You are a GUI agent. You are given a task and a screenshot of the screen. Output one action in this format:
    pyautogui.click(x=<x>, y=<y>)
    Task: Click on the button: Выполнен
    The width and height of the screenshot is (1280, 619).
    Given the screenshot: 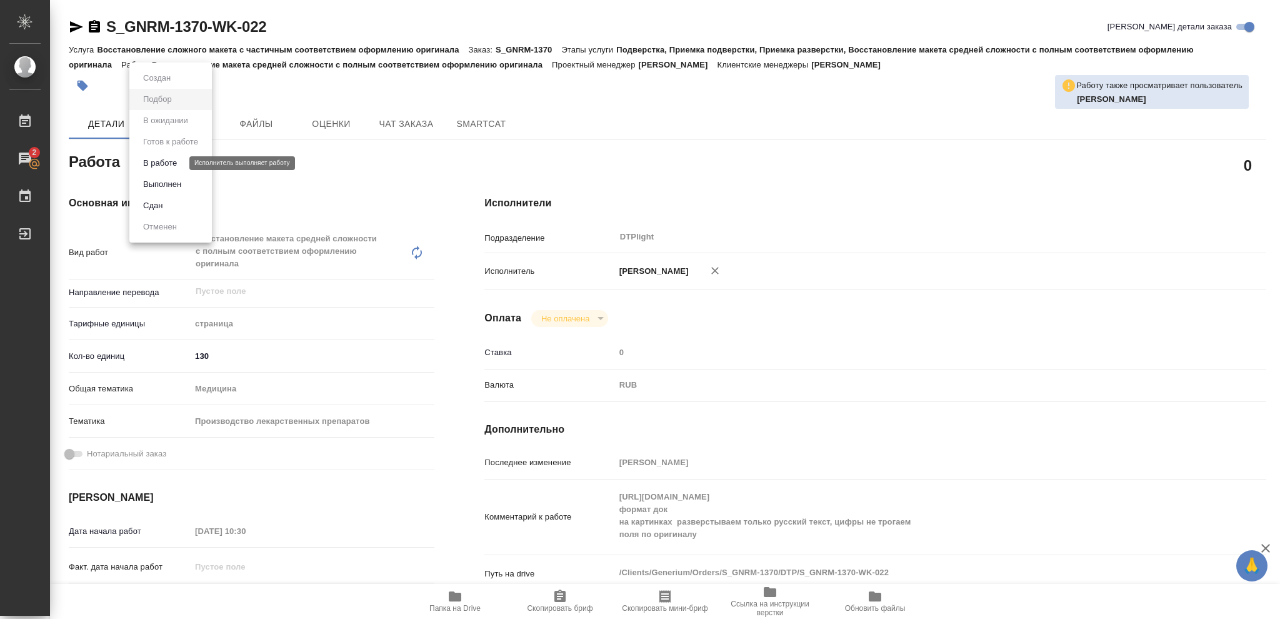 What is the action you would take?
    pyautogui.click(x=162, y=184)
    